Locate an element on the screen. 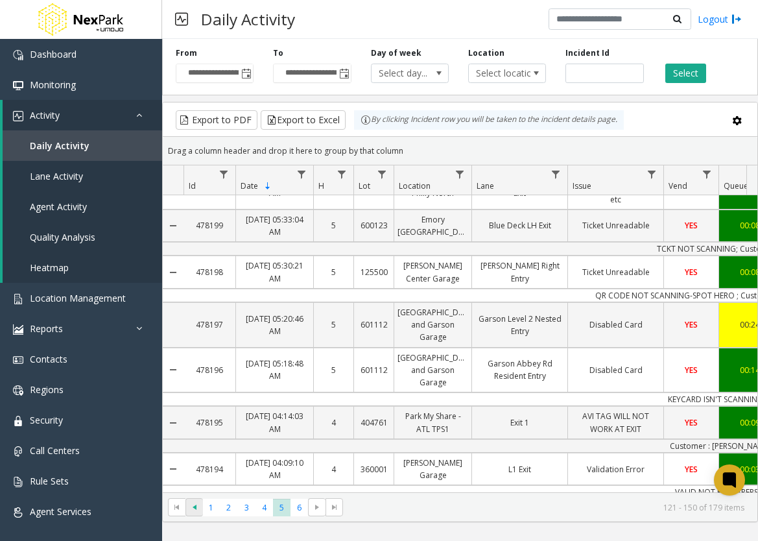 This screenshot has height=541, width=758. a: Park My Share - ATL TPS1 is located at coordinates (433, 422).